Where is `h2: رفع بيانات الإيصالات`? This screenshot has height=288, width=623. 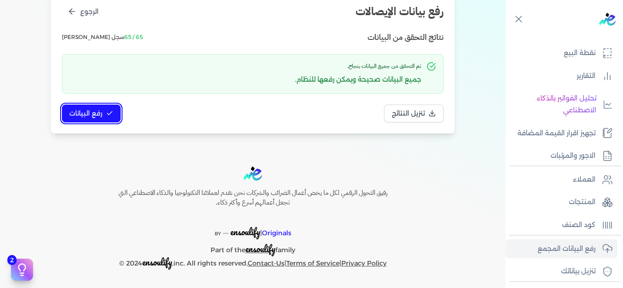 h2: رفع بيانات الإيصالات is located at coordinates (400, 11).